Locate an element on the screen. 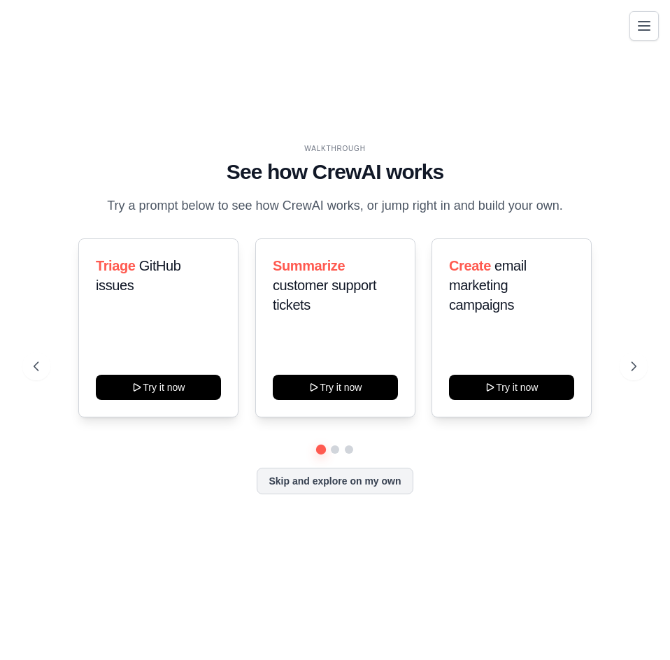 The width and height of the screenshot is (670, 660). span: Summarize is located at coordinates (308, 266).